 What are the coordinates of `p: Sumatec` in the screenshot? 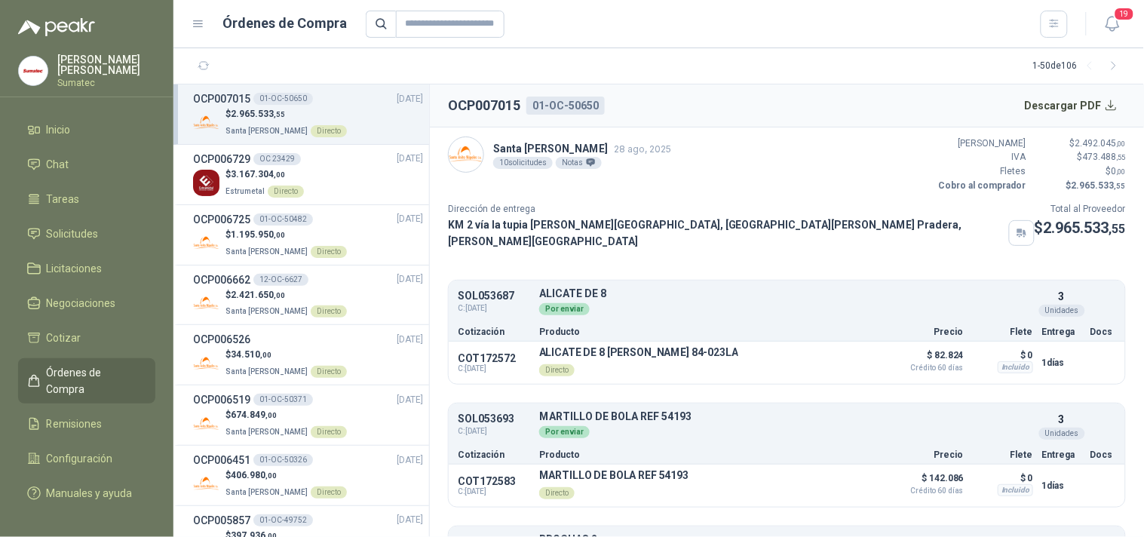 It's located at (106, 83).